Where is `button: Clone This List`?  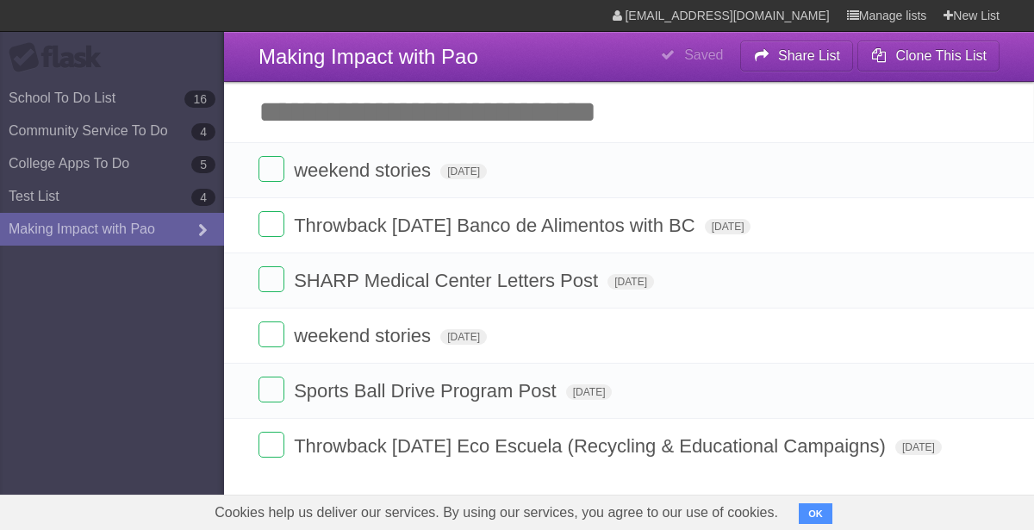 button: Clone This List is located at coordinates (928, 56).